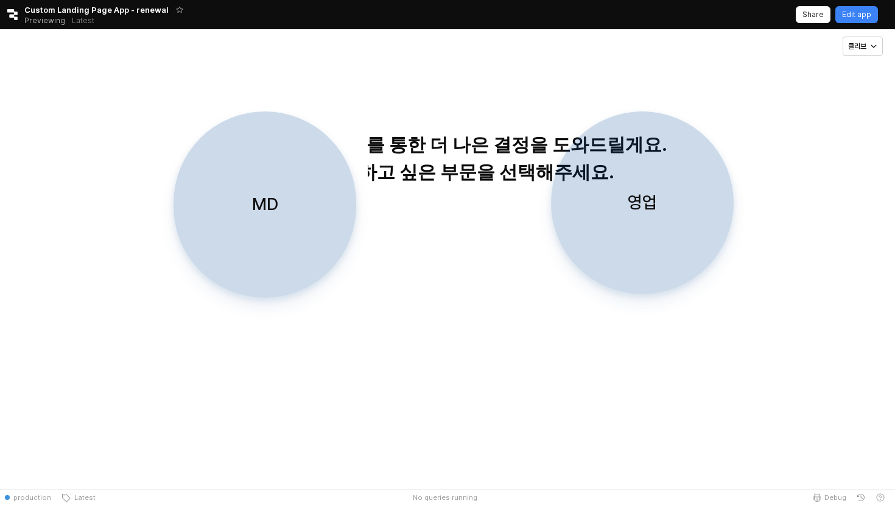 The height and width of the screenshot is (506, 895). What do you see at coordinates (78, 497) in the screenshot?
I see `button: Latest` at bounding box center [78, 497].